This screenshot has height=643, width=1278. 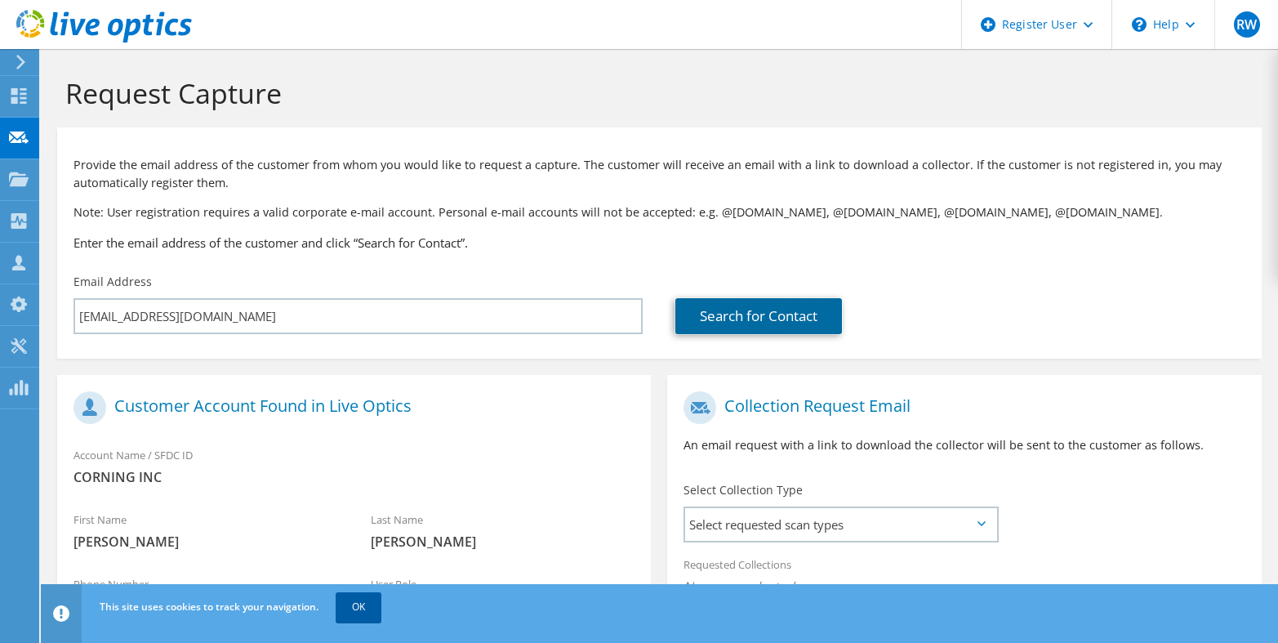 I want to click on div: Phone Number, so click(x=206, y=595).